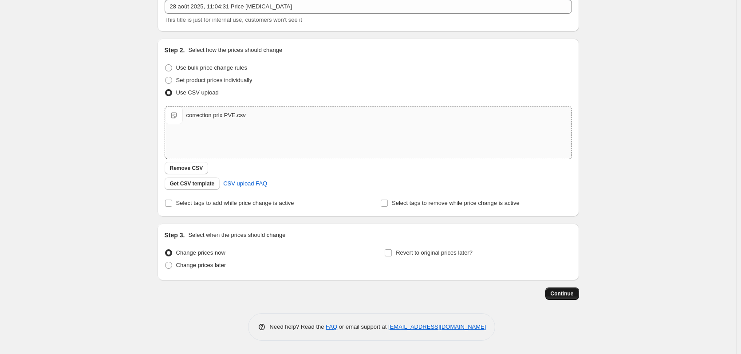  What do you see at coordinates (332, 327) in the screenshot?
I see `a: FAQ` at bounding box center [332, 327].